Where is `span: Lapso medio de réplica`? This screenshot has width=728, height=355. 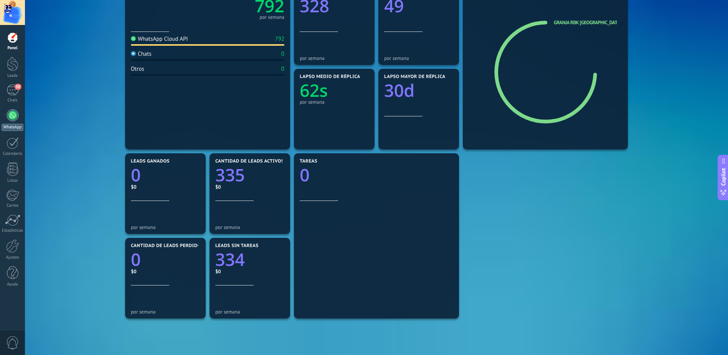 span: Lapso medio de réplica is located at coordinates (330, 77).